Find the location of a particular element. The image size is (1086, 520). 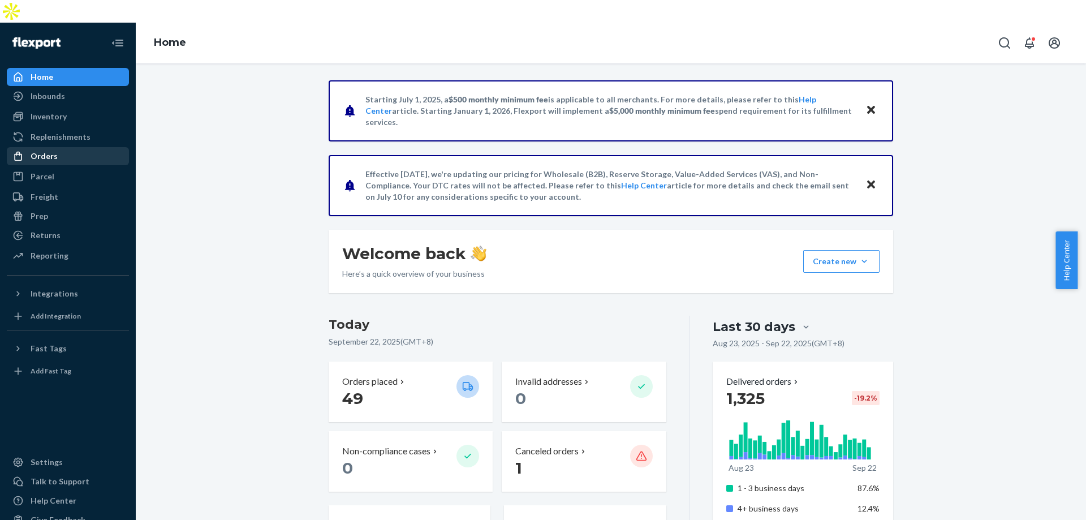

span: 1,325 is located at coordinates (746, 398).